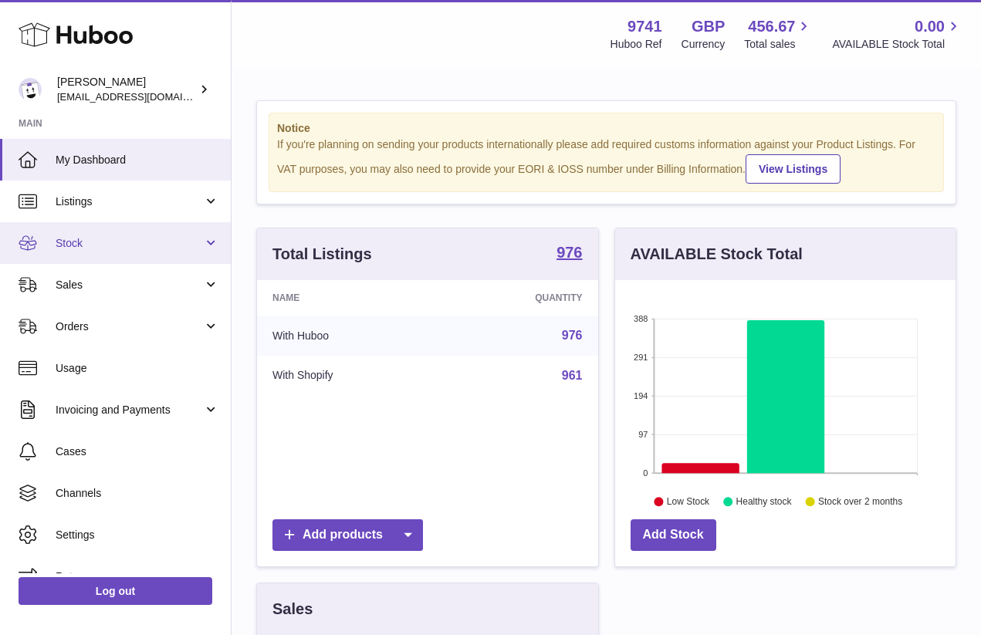 The width and height of the screenshot is (981, 635). I want to click on a: 0.00 AVAILABLE Stock Total, so click(897, 34).